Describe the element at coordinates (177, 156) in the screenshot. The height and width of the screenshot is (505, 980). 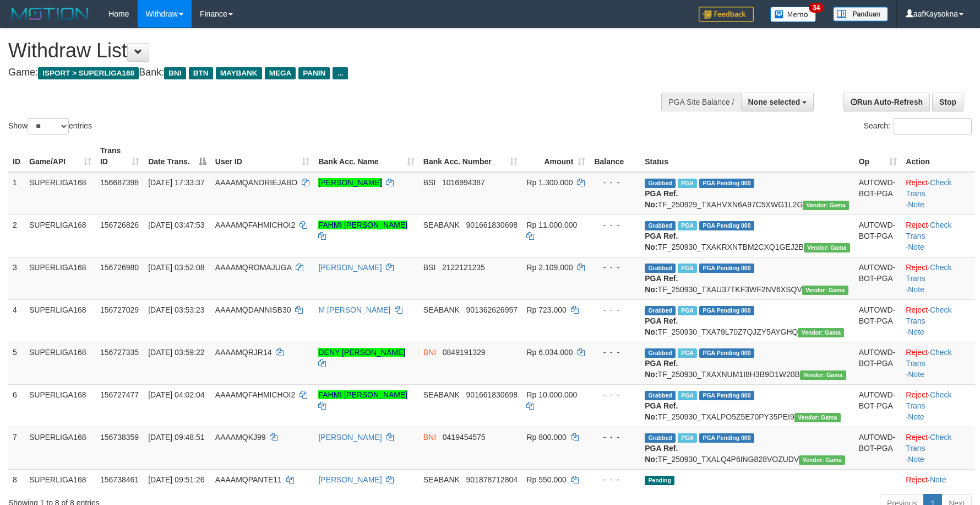
I see `th: Date Trans.: activate to sort column descending` at that location.